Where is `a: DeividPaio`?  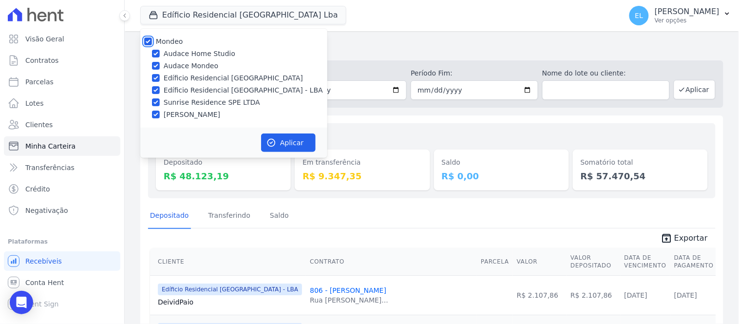 a: DeividPaio is located at coordinates (230, 302).